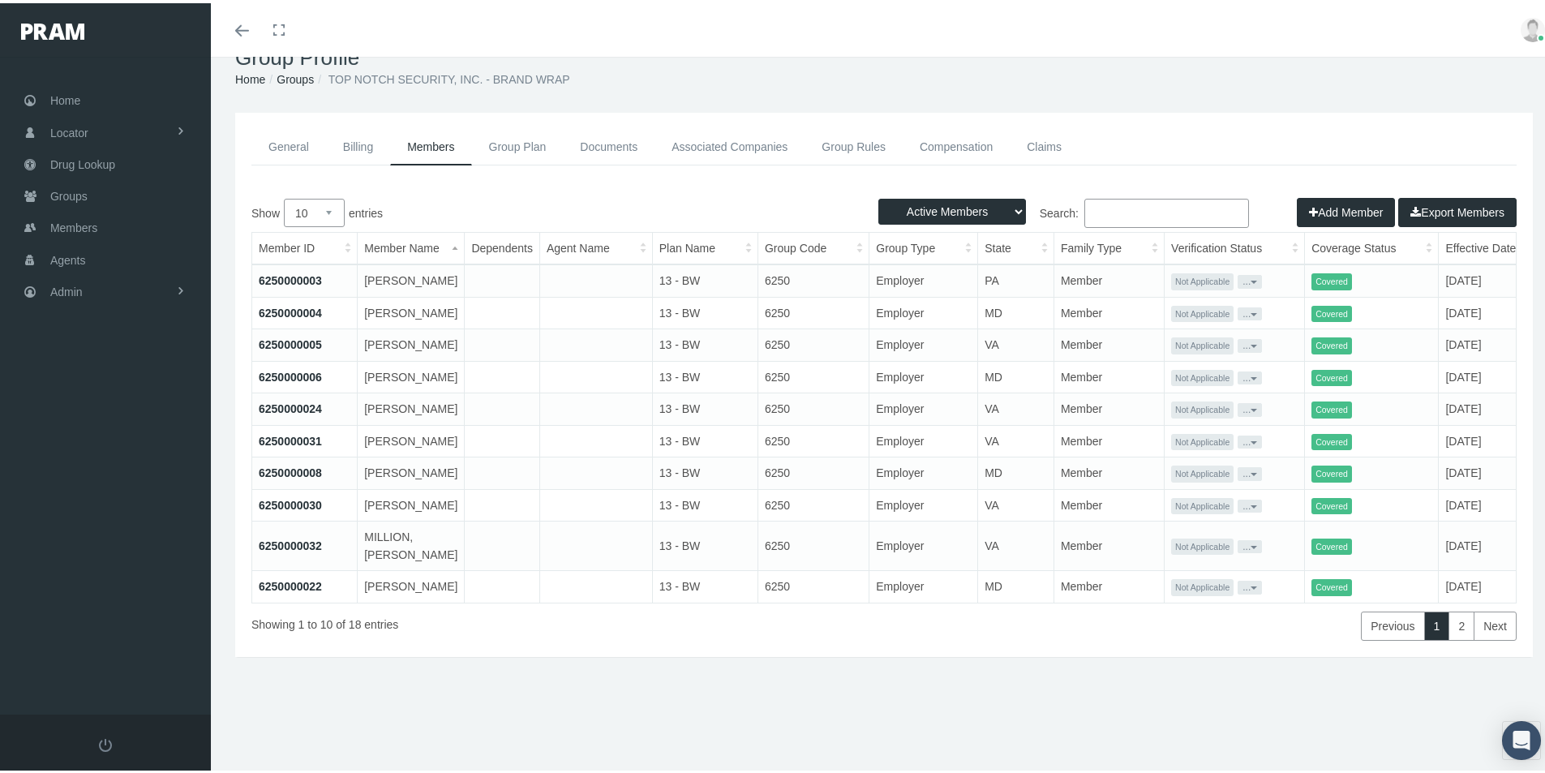 The width and height of the screenshot is (1545, 773). I want to click on a: Members, so click(431, 144).